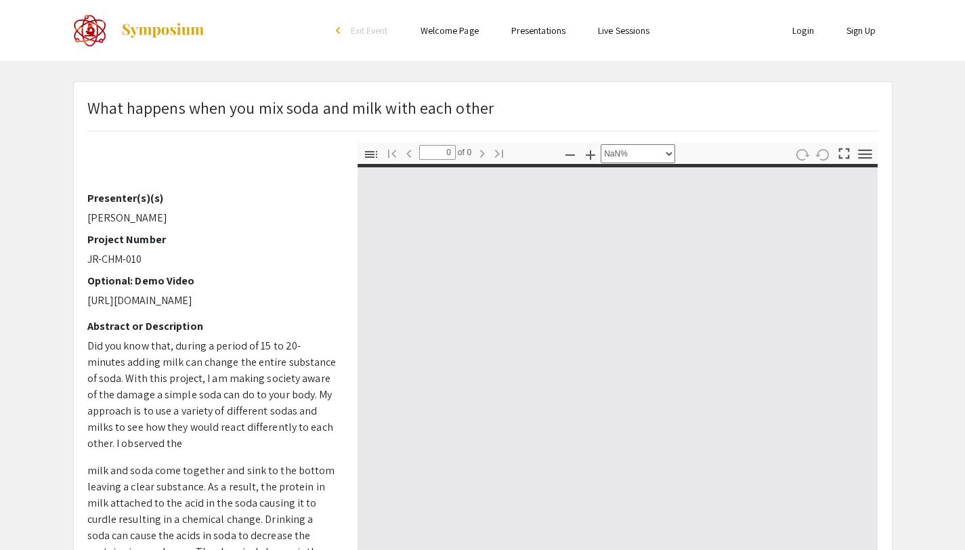 This screenshot has width=965, height=550. What do you see at coordinates (212, 259) in the screenshot?
I see `p: JR-CHM-010` at bounding box center [212, 259].